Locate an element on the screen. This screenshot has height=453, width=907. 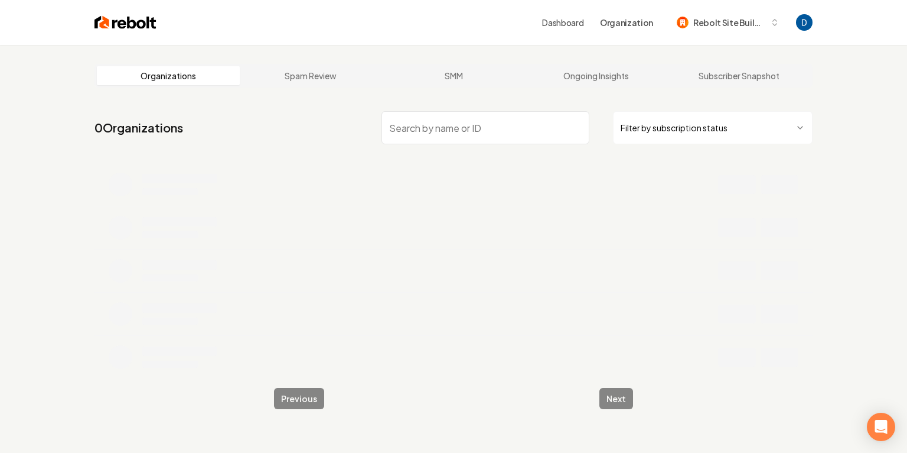
a: 0Organizations is located at coordinates (139, 128).